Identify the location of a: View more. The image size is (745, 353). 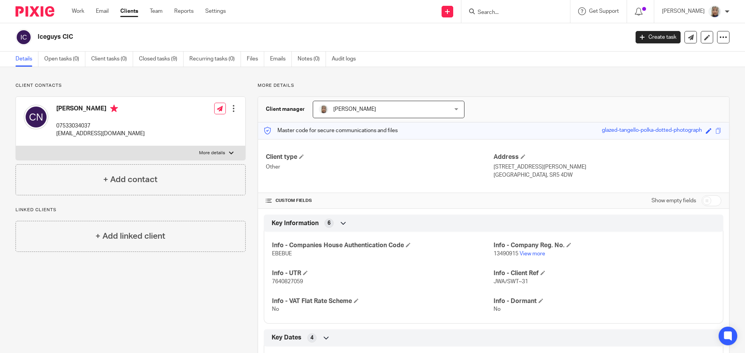
(532, 254).